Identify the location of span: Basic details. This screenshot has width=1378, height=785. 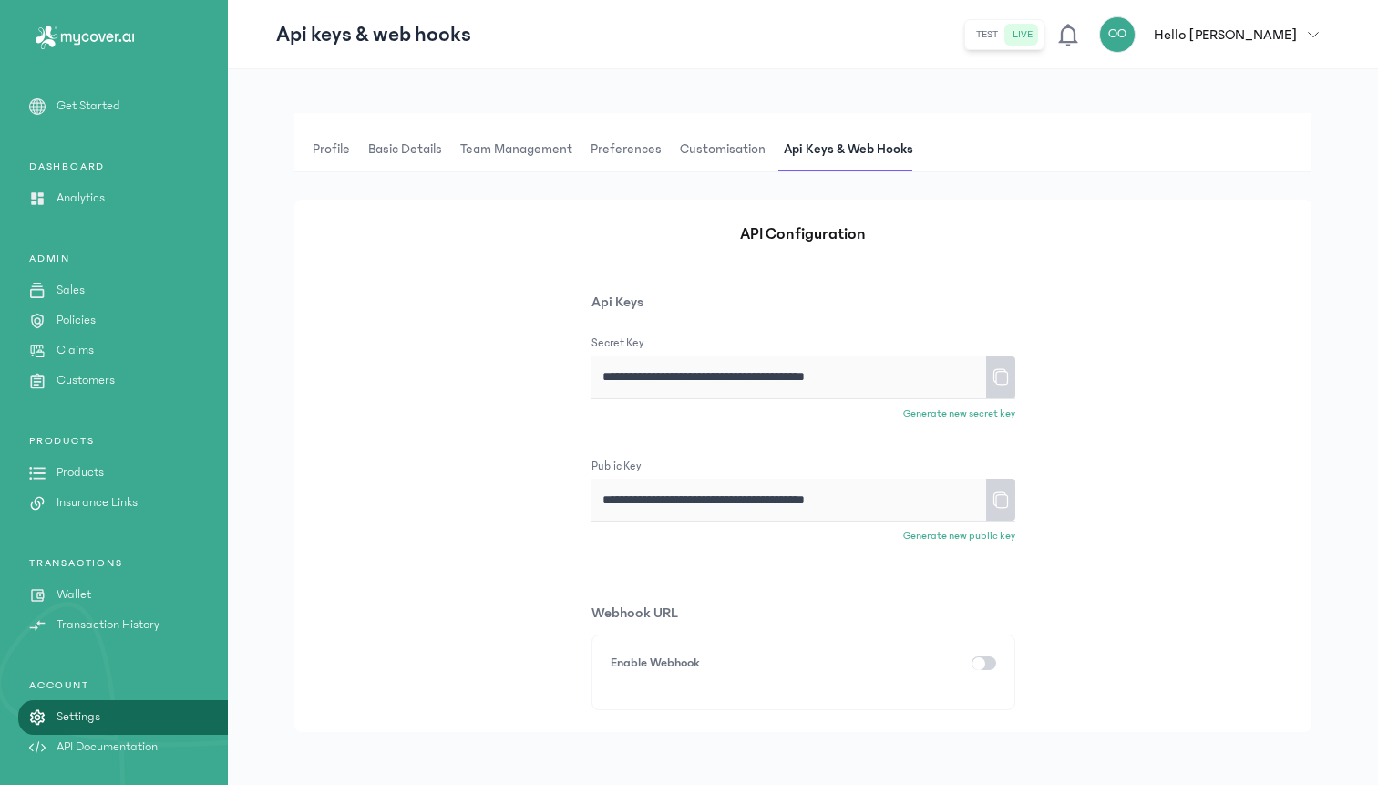
(405, 150).